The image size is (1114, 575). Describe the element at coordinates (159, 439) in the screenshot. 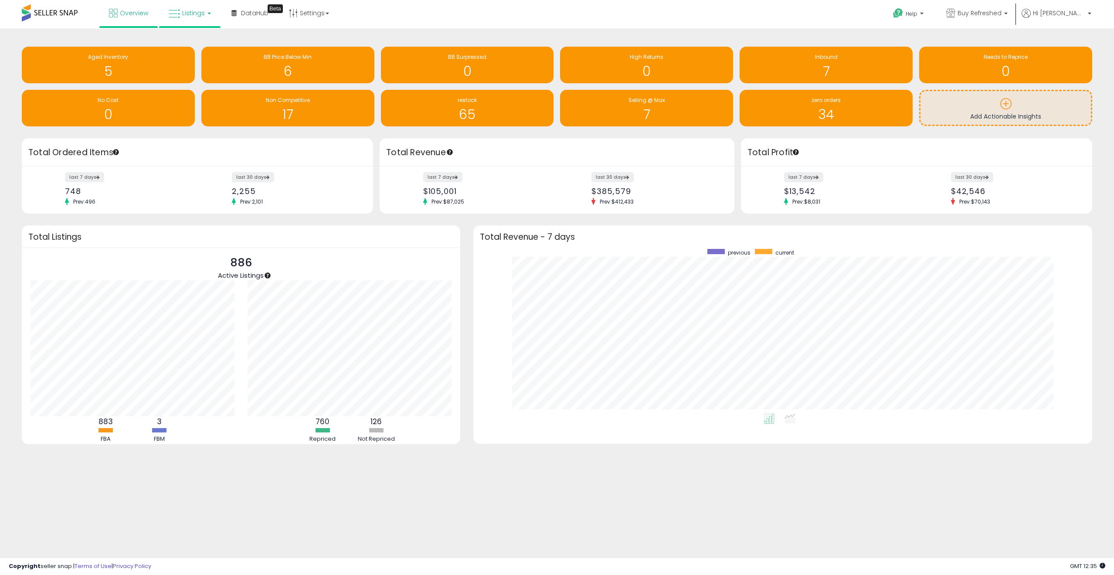

I see `div: FBM` at that location.